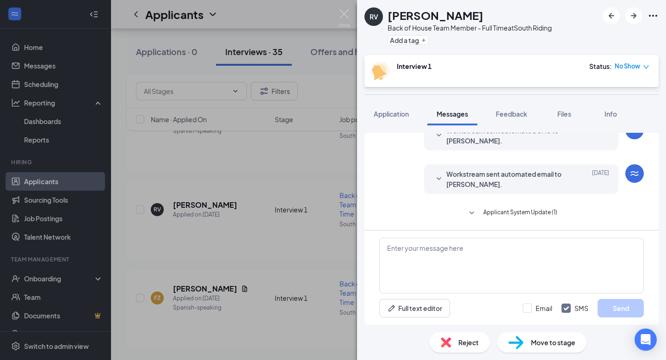  I want to click on div: Status :, so click(601, 66).